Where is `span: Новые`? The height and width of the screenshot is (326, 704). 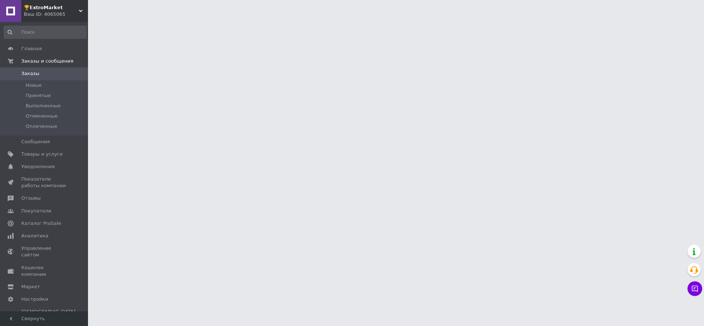
span: Новые is located at coordinates (34, 85).